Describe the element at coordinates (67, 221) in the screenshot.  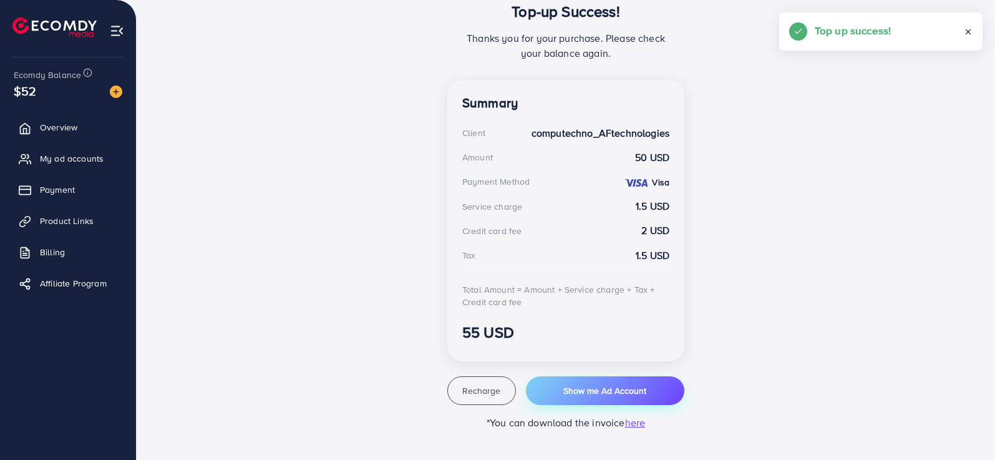
I see `span: Product Links` at that location.